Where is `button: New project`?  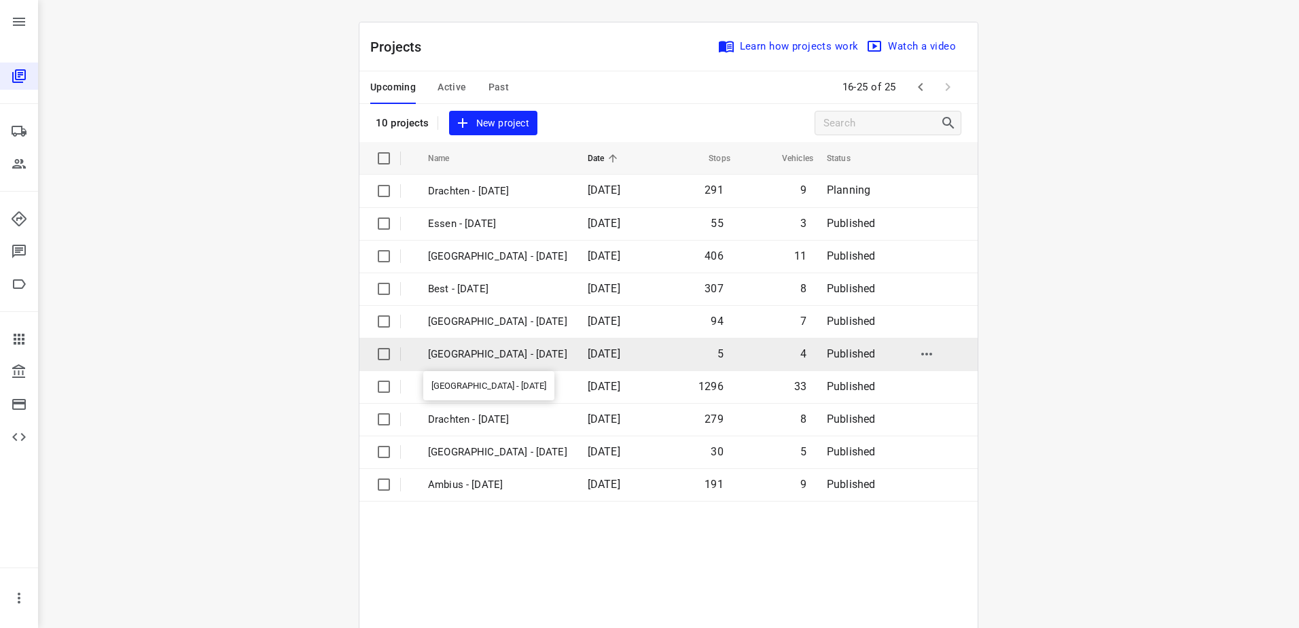
button: New project is located at coordinates (493, 123).